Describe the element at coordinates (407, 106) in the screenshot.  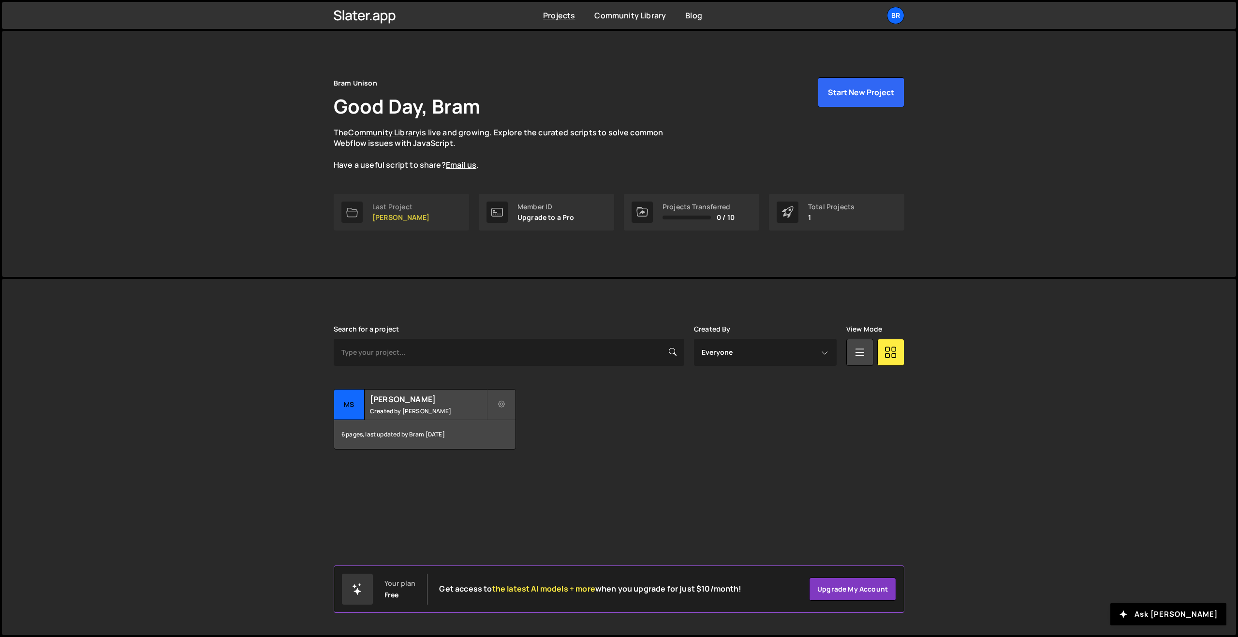
I see `h1: Good Day, Bram` at that location.